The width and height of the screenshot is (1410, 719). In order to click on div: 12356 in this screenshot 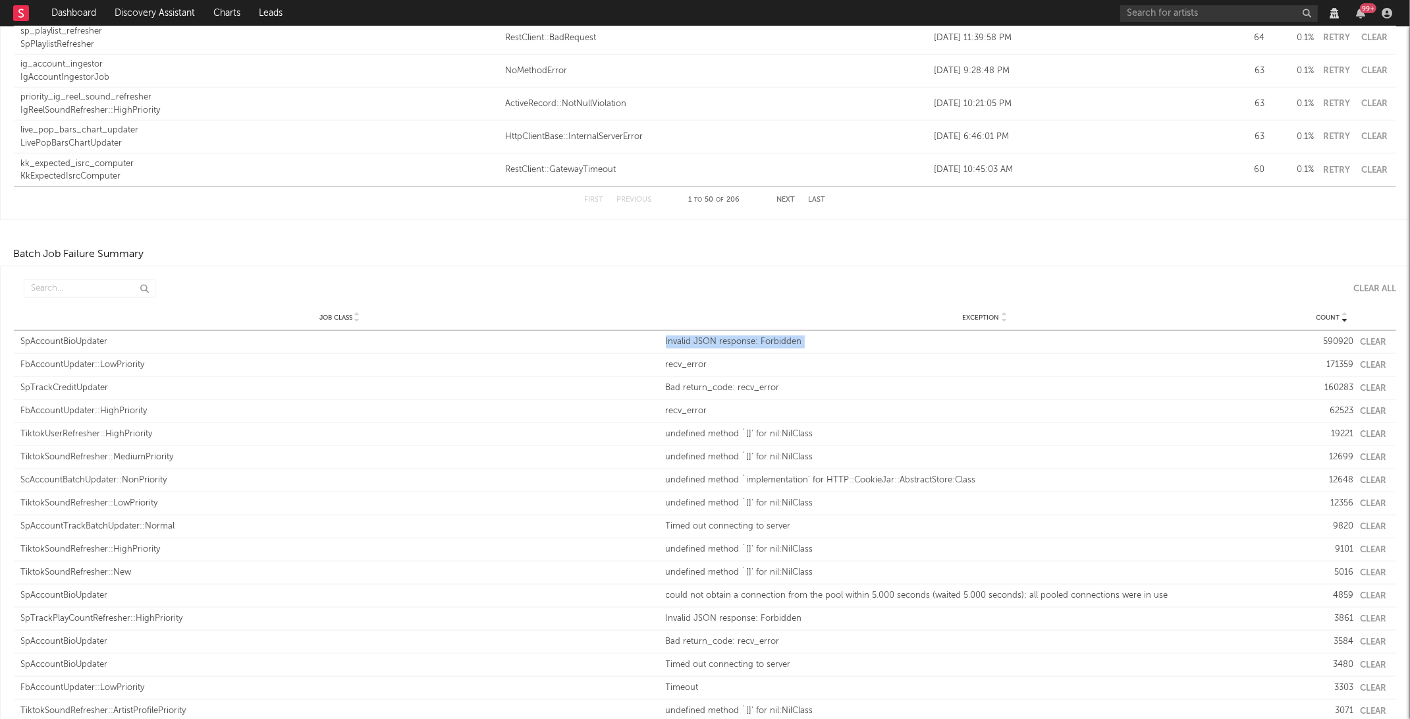, I will do `click(1332, 503)`.